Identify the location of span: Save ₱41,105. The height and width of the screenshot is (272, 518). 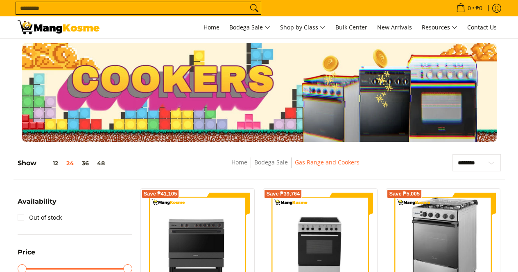
(161, 194).